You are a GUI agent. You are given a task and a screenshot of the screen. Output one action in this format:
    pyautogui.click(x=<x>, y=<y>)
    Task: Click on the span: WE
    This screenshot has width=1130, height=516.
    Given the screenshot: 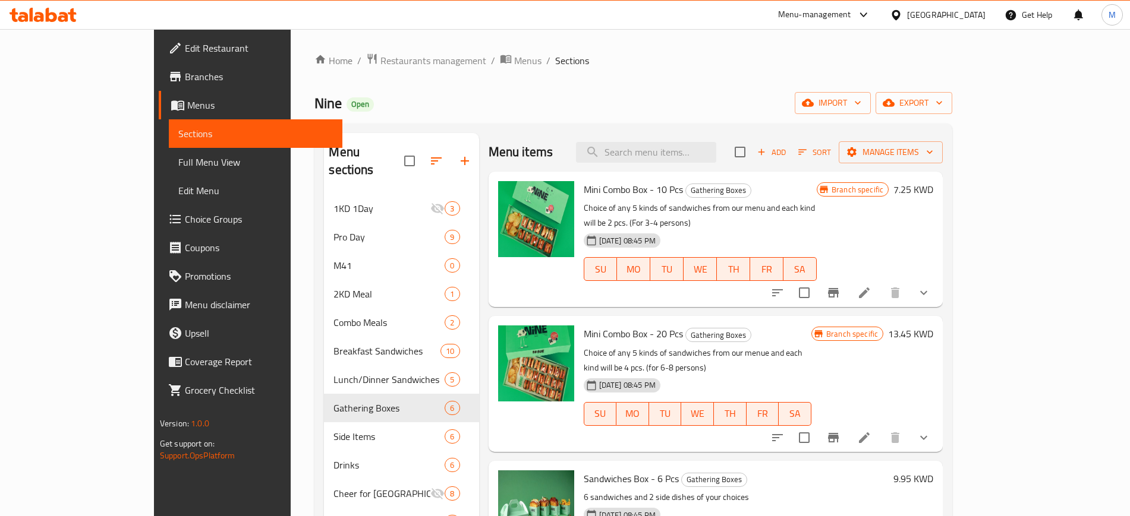 What is the action you would take?
    pyautogui.click(x=700, y=269)
    